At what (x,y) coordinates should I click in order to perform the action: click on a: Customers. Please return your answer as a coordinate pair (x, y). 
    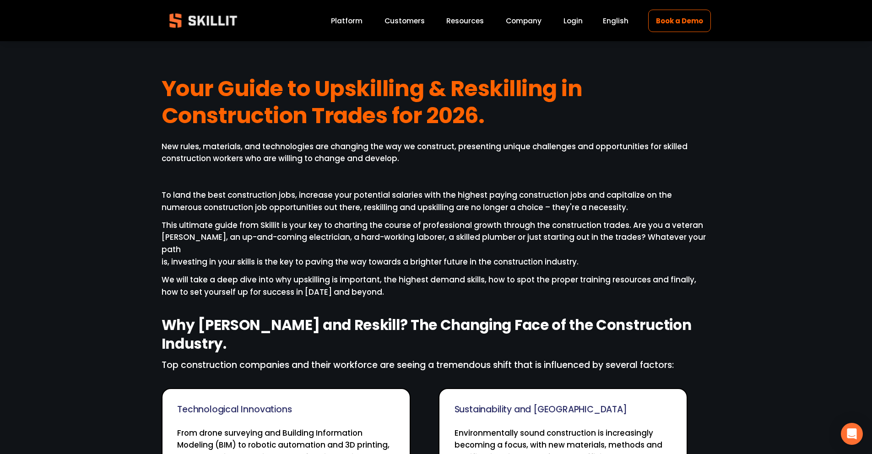
    Looking at the image, I should click on (405, 21).